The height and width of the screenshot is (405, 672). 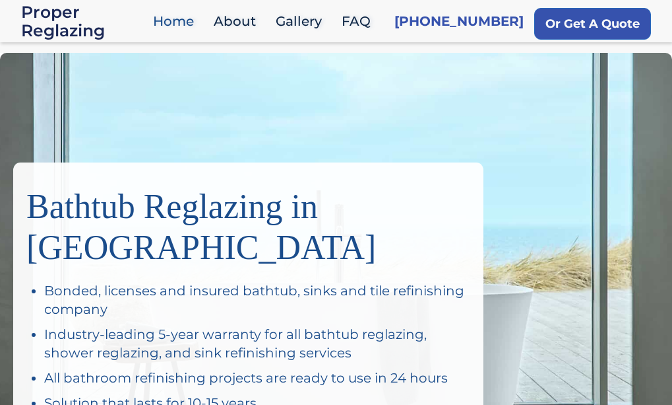 I want to click on div: Industry-leading 5-year warranty for all bathtub reglazing, shower reglazing, and sink refinishin..., so click(x=257, y=343).